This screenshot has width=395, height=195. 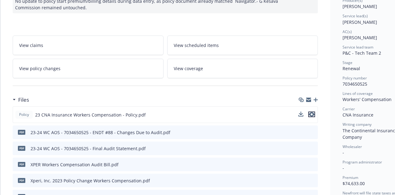 I want to click on span: View claims, so click(x=31, y=45).